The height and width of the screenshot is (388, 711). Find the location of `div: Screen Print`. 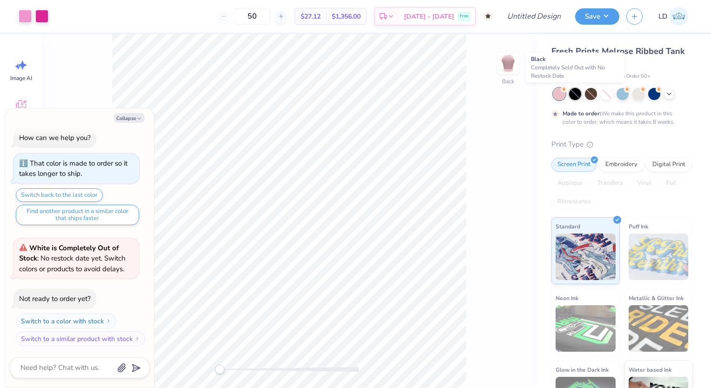

div: Screen Print is located at coordinates (573, 165).